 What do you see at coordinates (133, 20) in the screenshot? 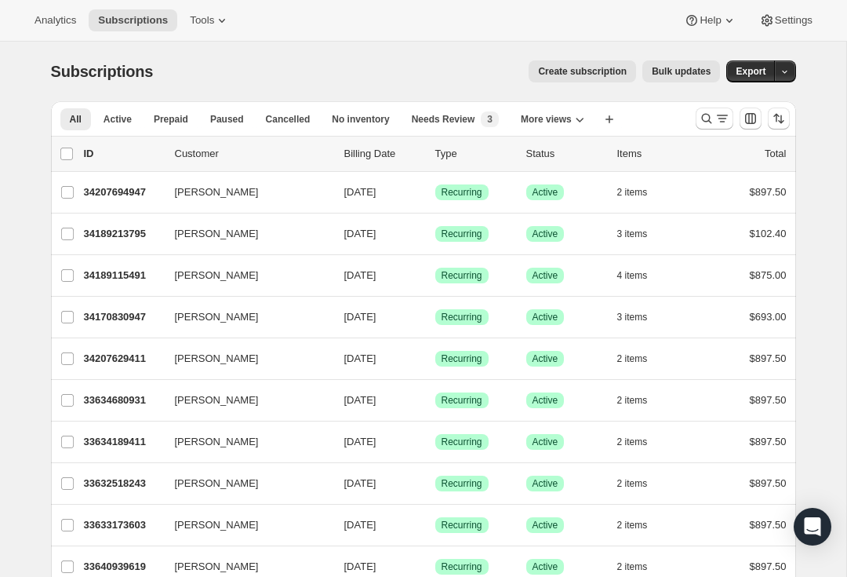
I see `button: Subscriptions` at bounding box center [133, 20].